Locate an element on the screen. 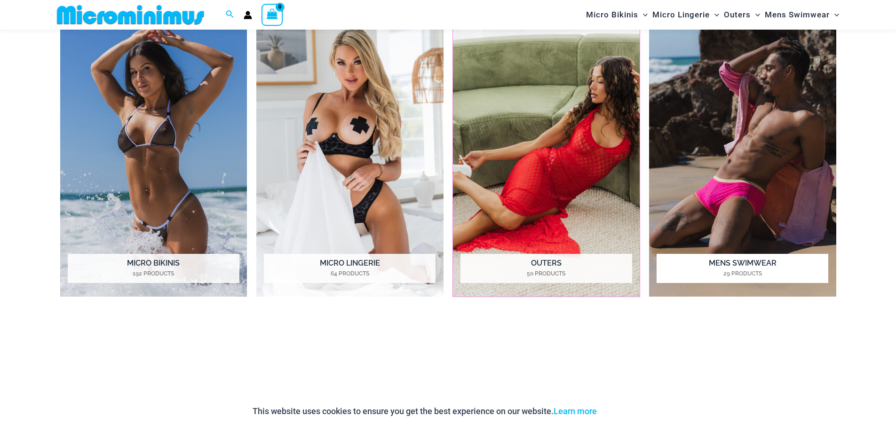 The width and height of the screenshot is (896, 432). img: MM SHOP LOGO FLAT is located at coordinates (130, 15).